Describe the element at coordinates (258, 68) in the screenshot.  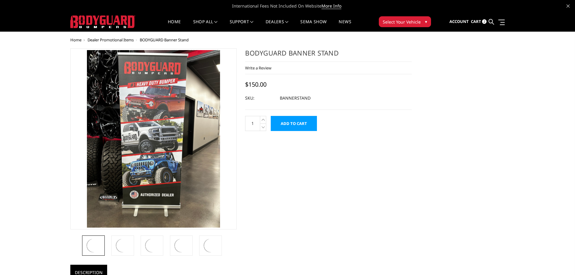
I see `a: Write a Review` at that location.